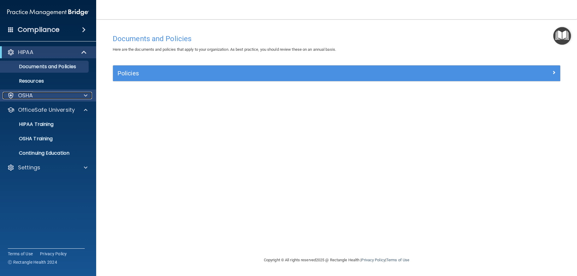 This screenshot has width=577, height=276. What do you see at coordinates (28, 139) in the screenshot?
I see `p: OSHA Training` at bounding box center [28, 139].